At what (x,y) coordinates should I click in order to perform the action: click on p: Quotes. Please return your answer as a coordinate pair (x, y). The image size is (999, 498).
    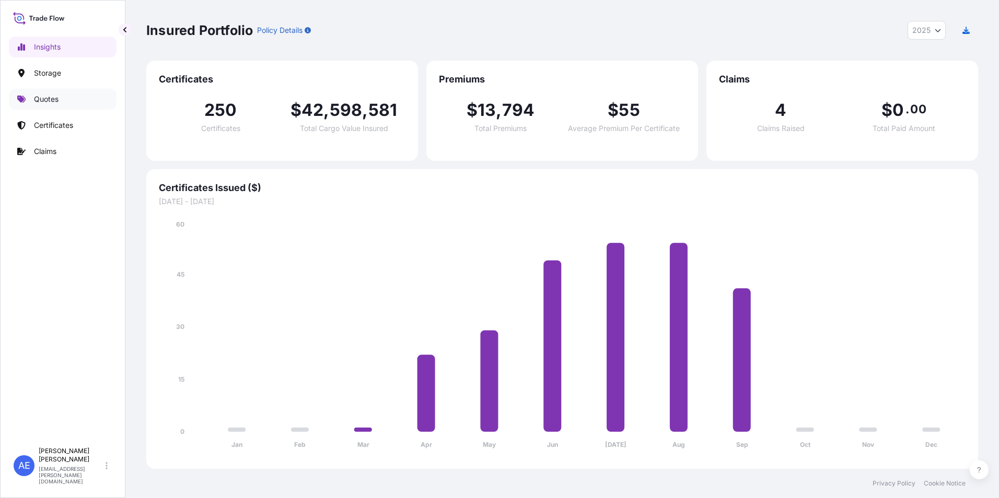
    Looking at the image, I should click on (46, 99).